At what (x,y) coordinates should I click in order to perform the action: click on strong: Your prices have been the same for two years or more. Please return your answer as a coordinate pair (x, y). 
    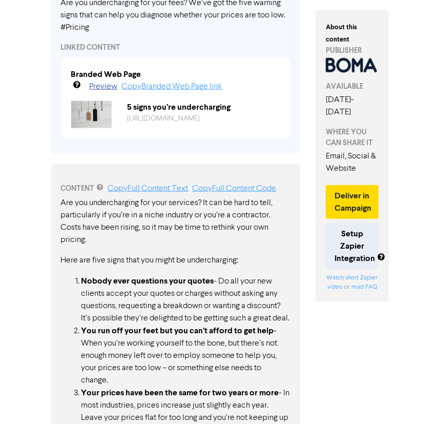
    Looking at the image, I should click on (180, 392).